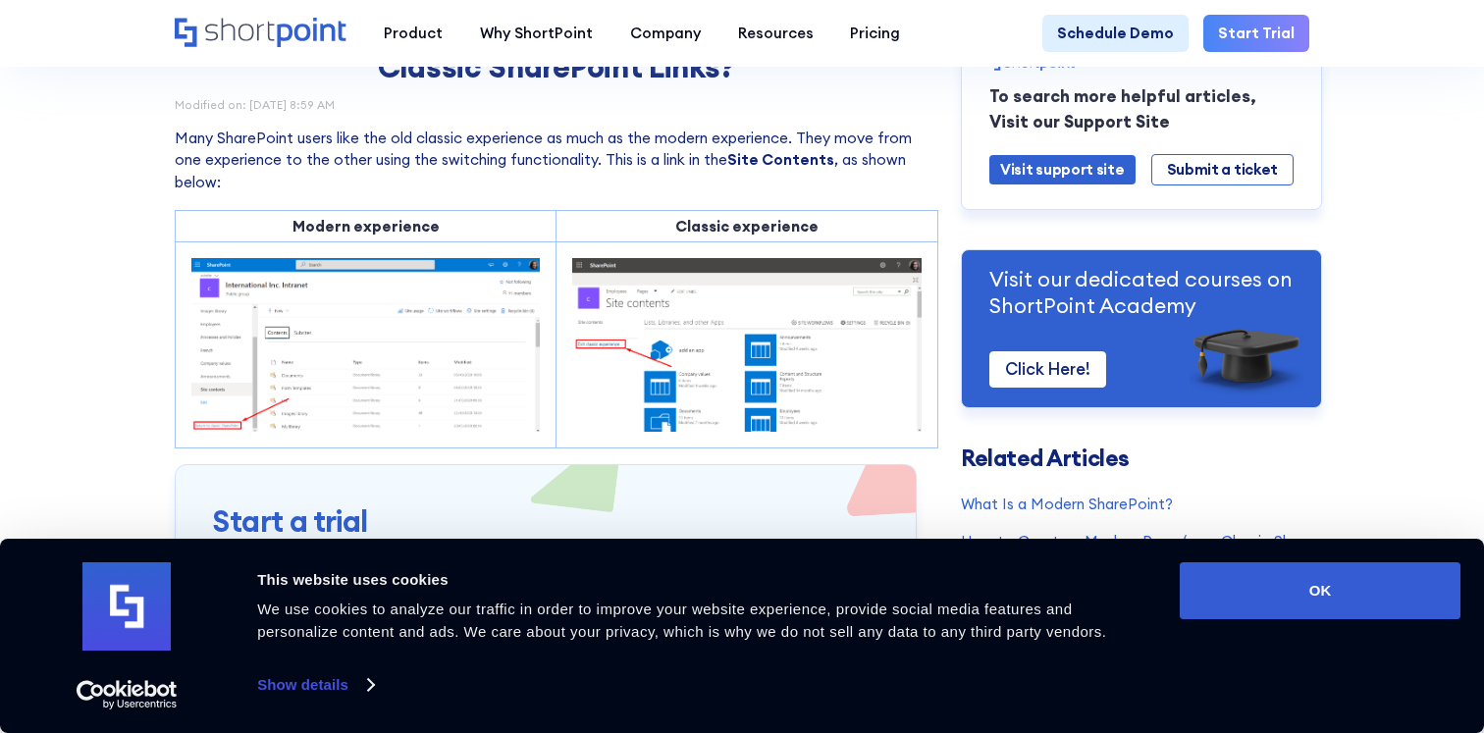 The height and width of the screenshot is (733, 1484). What do you see at coordinates (747, 226) in the screenshot?
I see `strong: Classic experience` at bounding box center [747, 226].